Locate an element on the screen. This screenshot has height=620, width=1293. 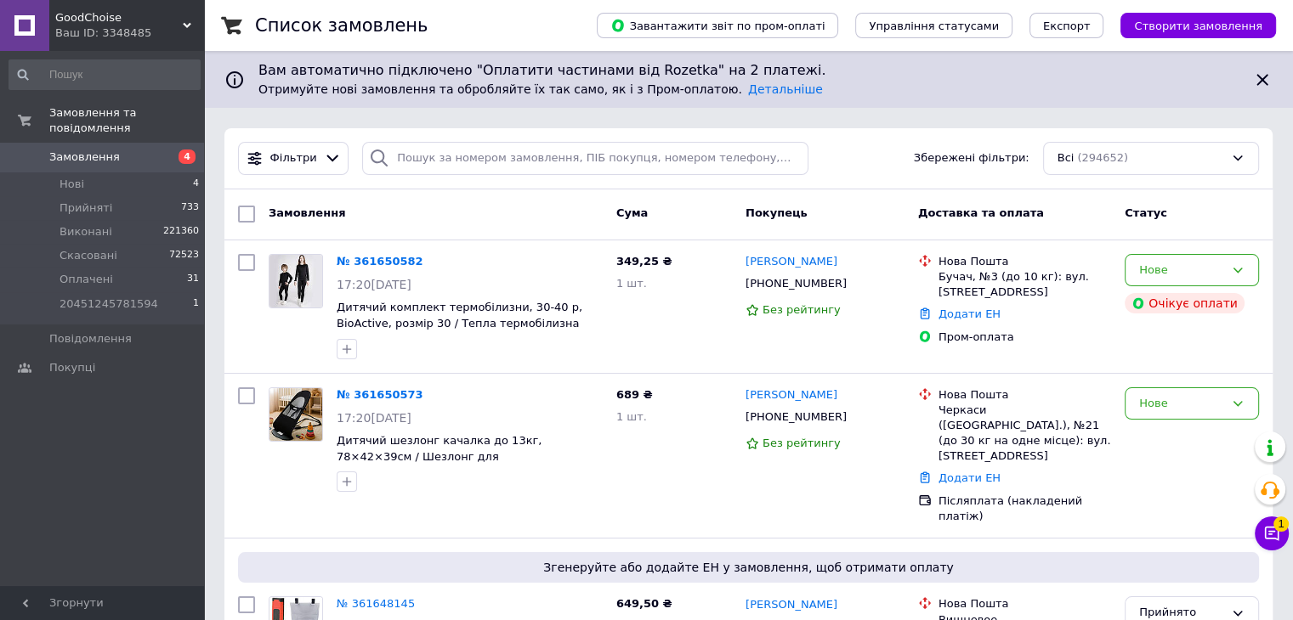
span: 649,50 ₴ is located at coordinates (644, 603).